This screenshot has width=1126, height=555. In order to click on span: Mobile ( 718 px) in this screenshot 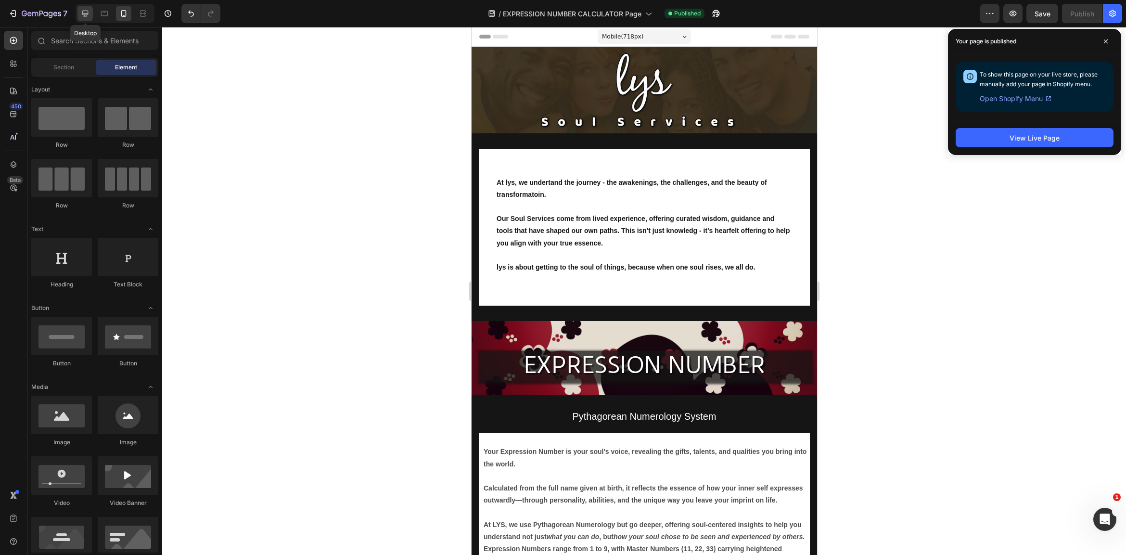, I will do `click(151, 10)`.